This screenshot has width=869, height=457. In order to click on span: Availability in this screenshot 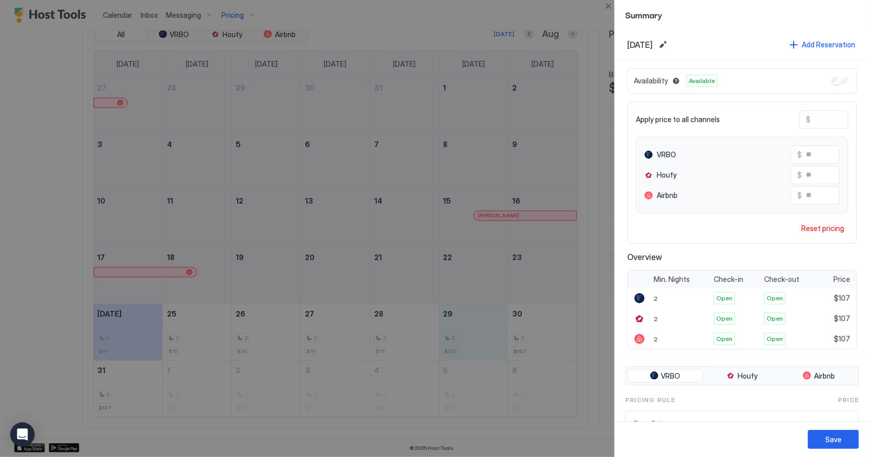, I will do `click(650, 81)`.